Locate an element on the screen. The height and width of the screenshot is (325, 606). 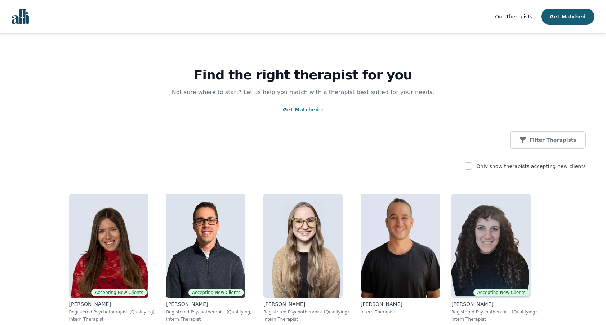
h1: Find the right therapist for you is located at coordinates (303, 75).